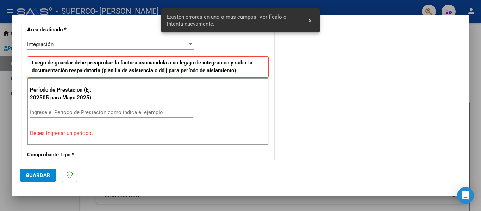  What do you see at coordinates (148, 133) in the screenshot?
I see `p: Debes ingresar un período.` at bounding box center [148, 133].